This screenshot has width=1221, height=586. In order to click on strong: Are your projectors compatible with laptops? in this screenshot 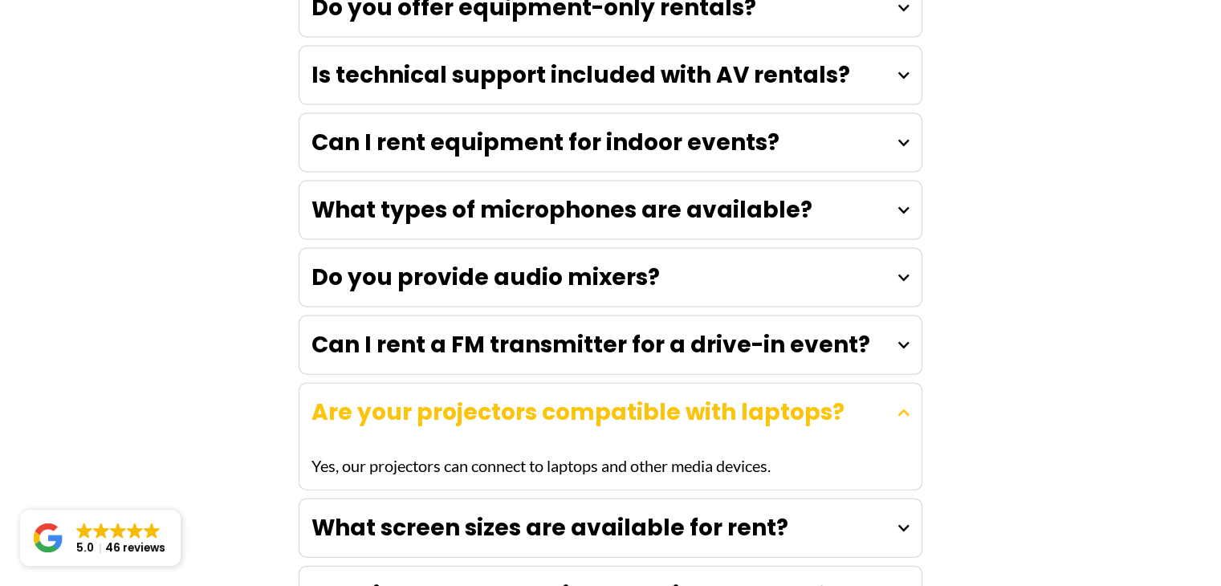, I will do `click(578, 412)`.